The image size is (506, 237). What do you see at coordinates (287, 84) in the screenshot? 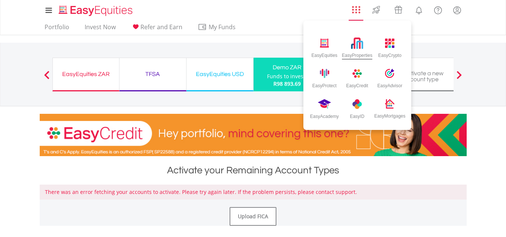
I see `span: R98 893.69` at bounding box center [287, 84].